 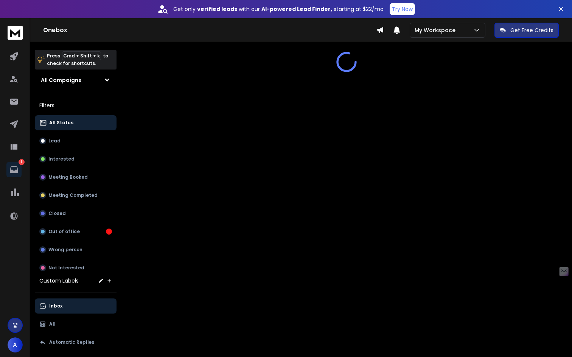 What do you see at coordinates (78, 60) in the screenshot?
I see `p: Press to check for shortcuts.` at bounding box center [78, 60].